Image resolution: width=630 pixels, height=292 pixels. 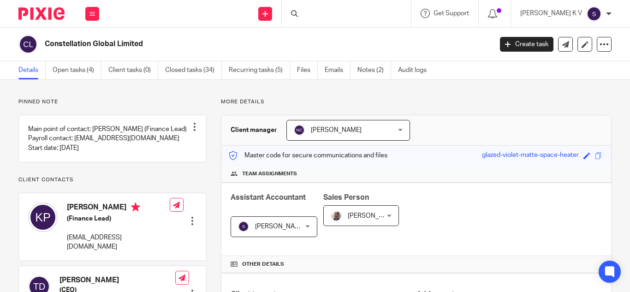 I want to click on span: Assistant Accountant, so click(x=268, y=197).